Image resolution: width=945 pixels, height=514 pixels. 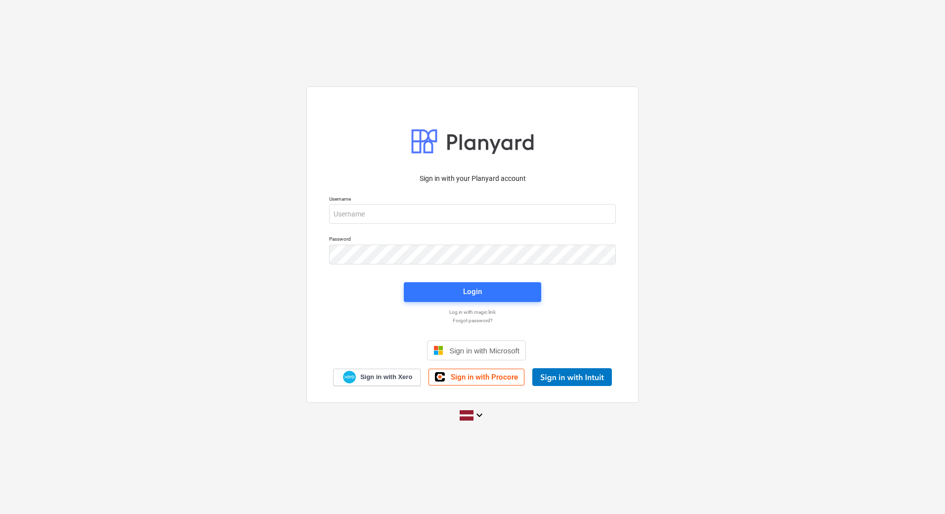 I want to click on img: Microsoft logo, so click(x=438, y=350).